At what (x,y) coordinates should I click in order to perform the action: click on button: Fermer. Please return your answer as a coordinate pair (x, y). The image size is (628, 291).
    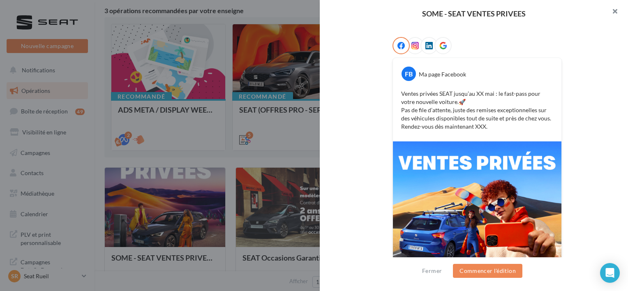
    Looking at the image, I should click on (432, 271).